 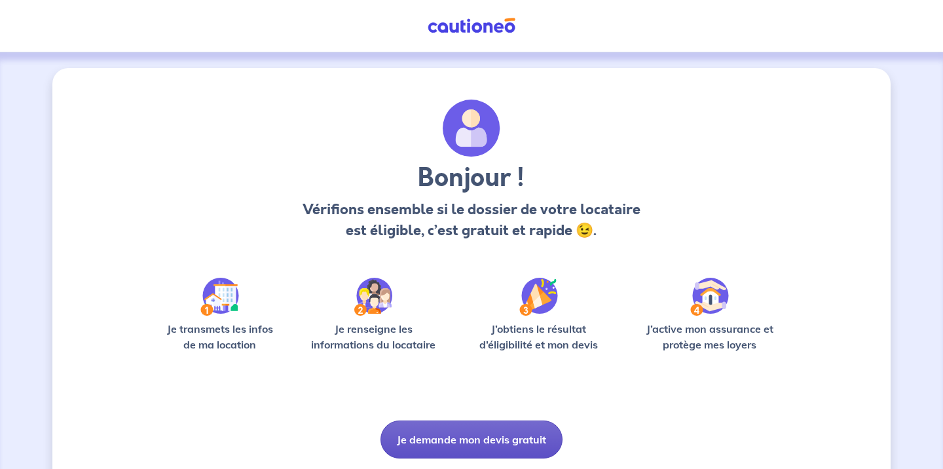 I want to click on img: /static/f3e743aab9439237c3e2196e4328bba9/Step-3.svg, so click(x=539, y=297).